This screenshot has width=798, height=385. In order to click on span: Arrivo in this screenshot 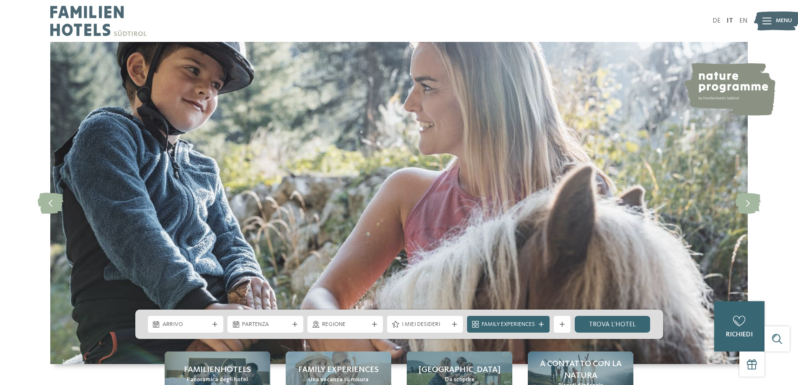, I will do `click(186, 325)`.